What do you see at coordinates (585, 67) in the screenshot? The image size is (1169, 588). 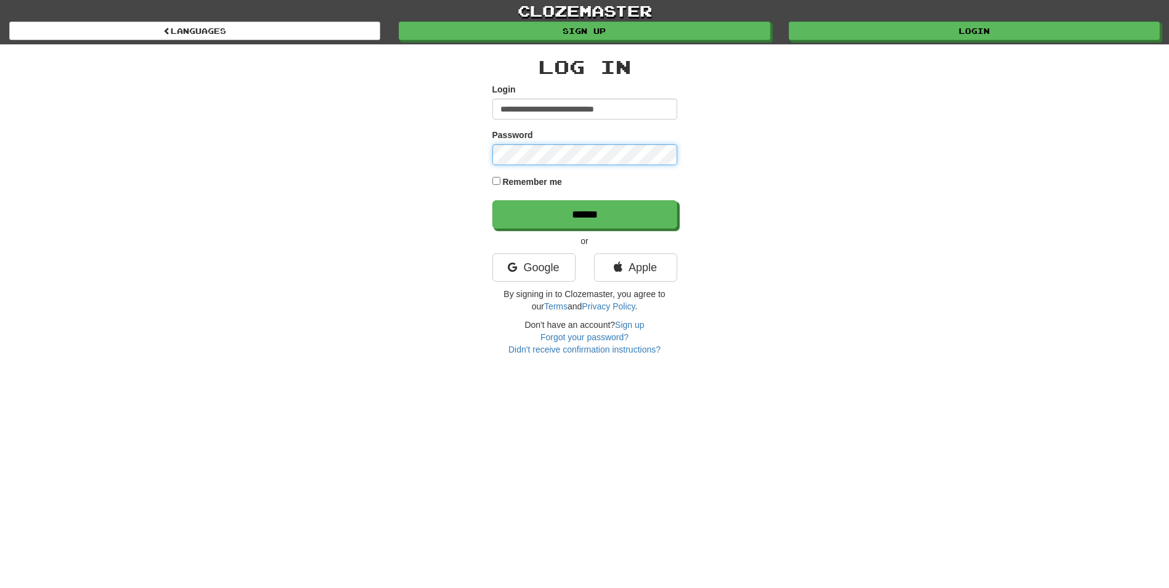 I see `h2: Log In` at bounding box center [585, 67].